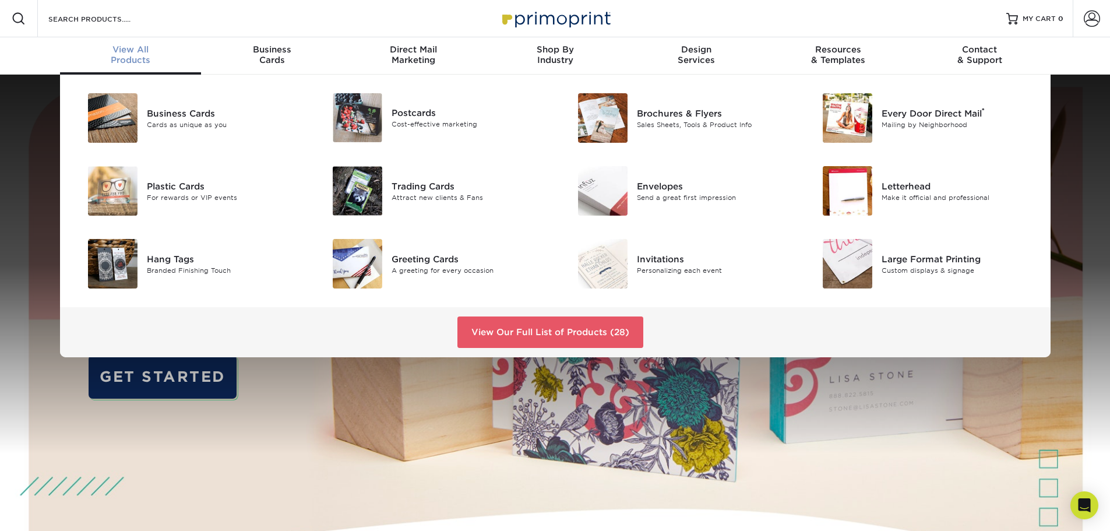  I want to click on div: Products, so click(130, 55).